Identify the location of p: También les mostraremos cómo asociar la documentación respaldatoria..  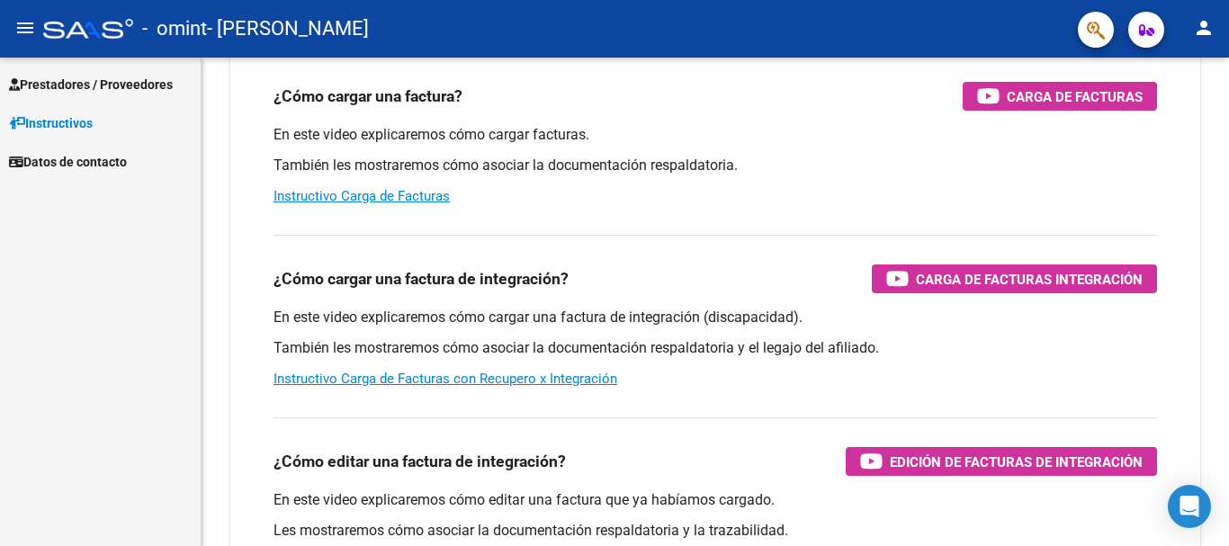
(715, 166).